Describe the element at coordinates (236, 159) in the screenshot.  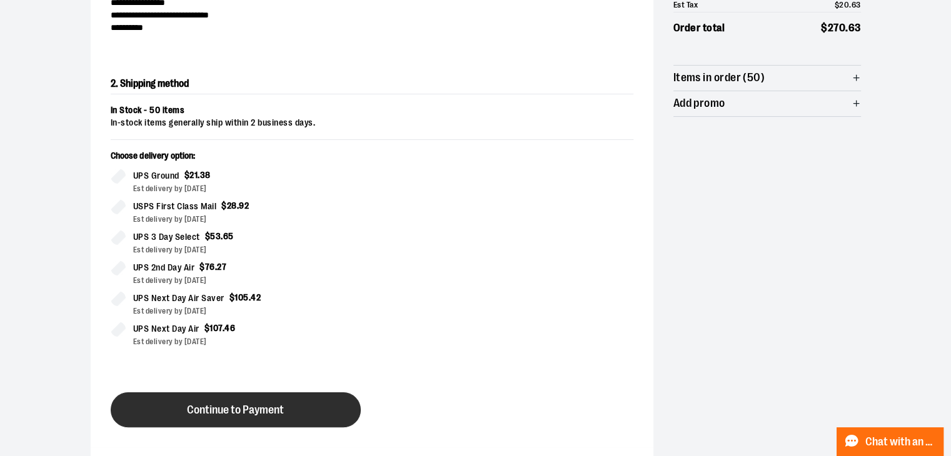
I see `p: Choose delivery option:` at that location.